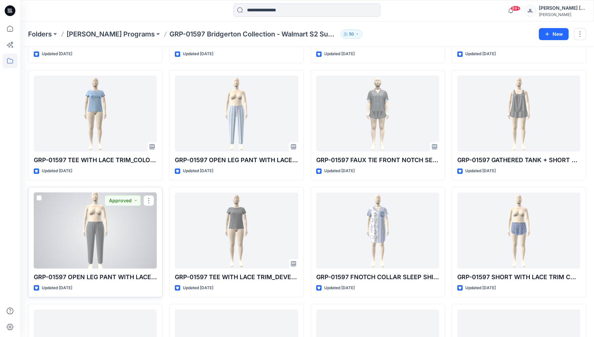 The height and width of the screenshot is (337, 594). Describe the element at coordinates (519, 277) in the screenshot. I see `p: GRP-01597 SHORT WITH LACE TRIM COLORWAY` at that location.